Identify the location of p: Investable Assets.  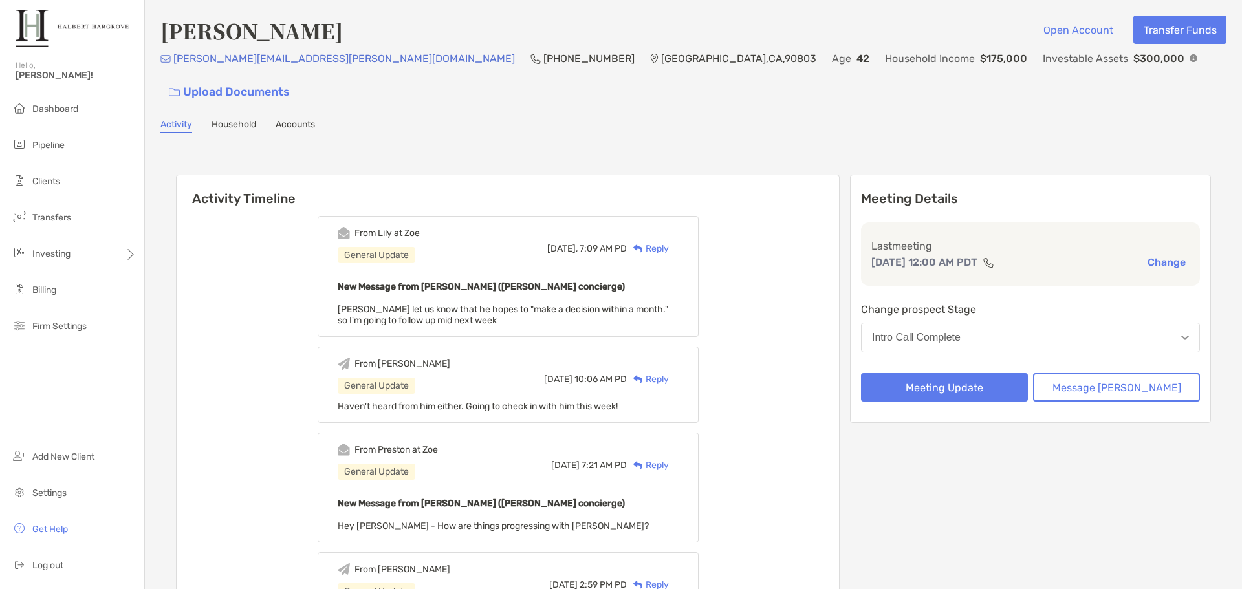
(1086, 58).